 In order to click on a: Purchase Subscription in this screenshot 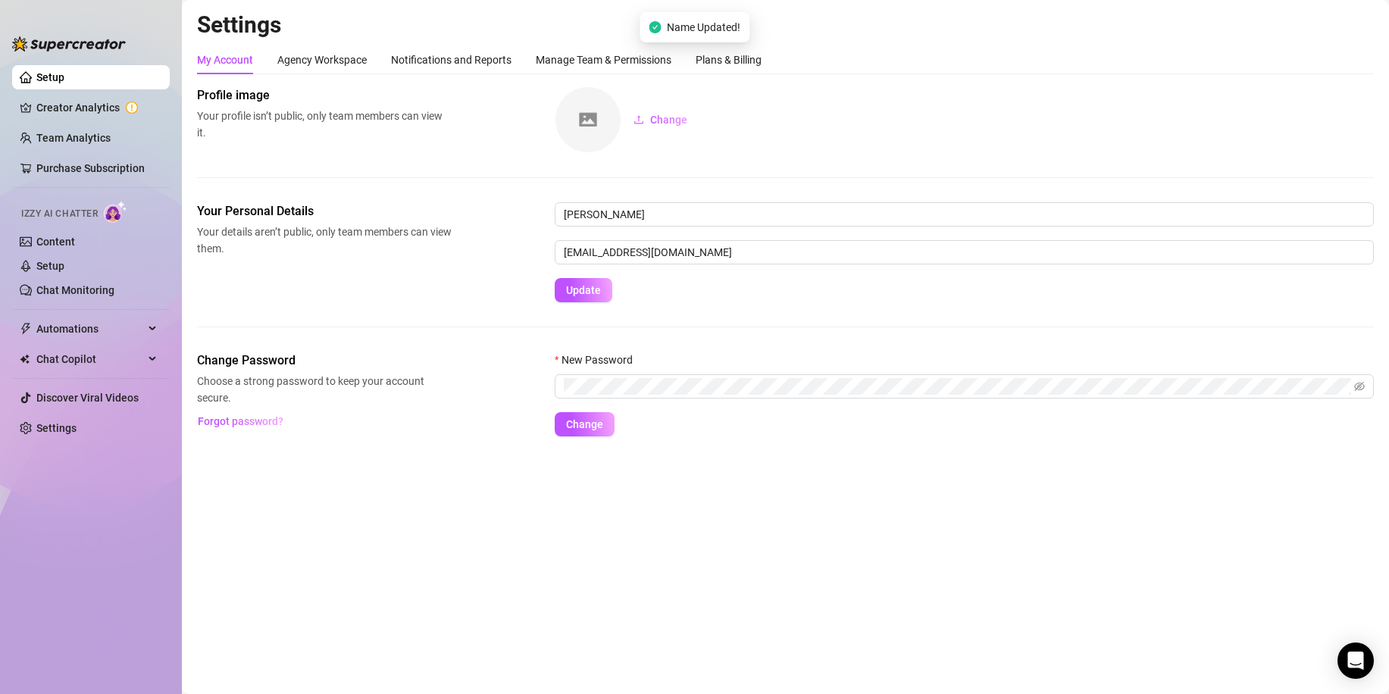, I will do `click(97, 168)`.